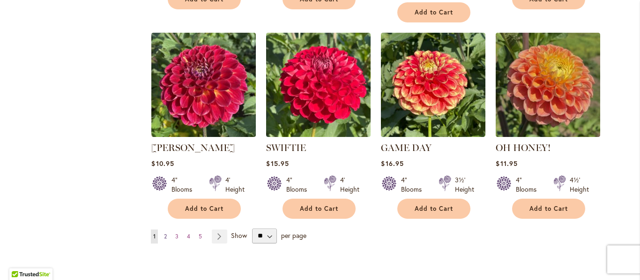  Describe the element at coordinates (318, 85) in the screenshot. I see `img: SWIFTIE` at that location.